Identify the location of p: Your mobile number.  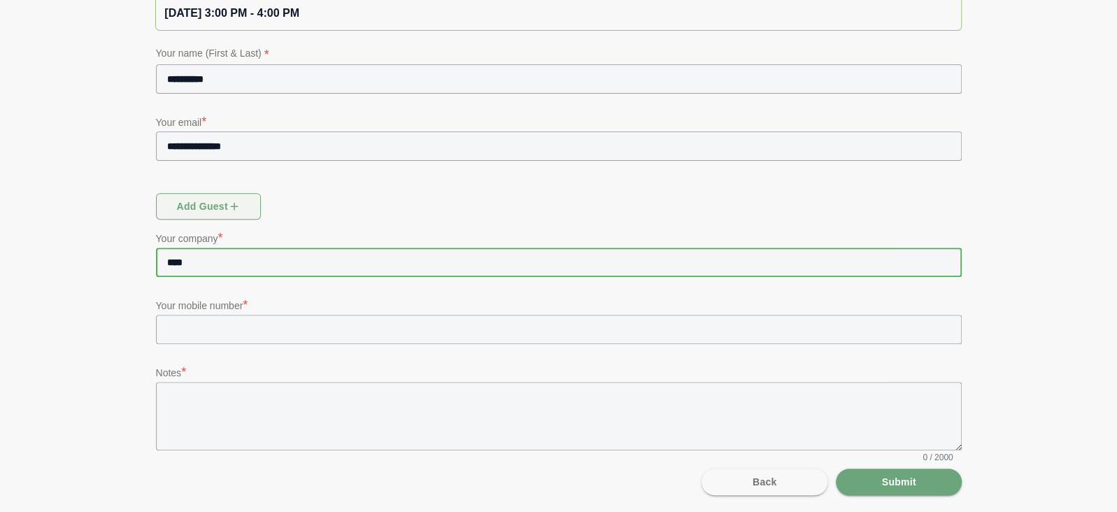
(559, 305).